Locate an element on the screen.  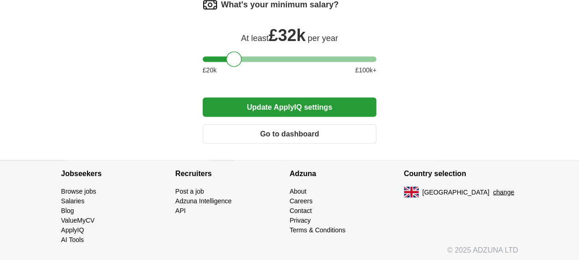
a: AI Tools is located at coordinates (73, 239).